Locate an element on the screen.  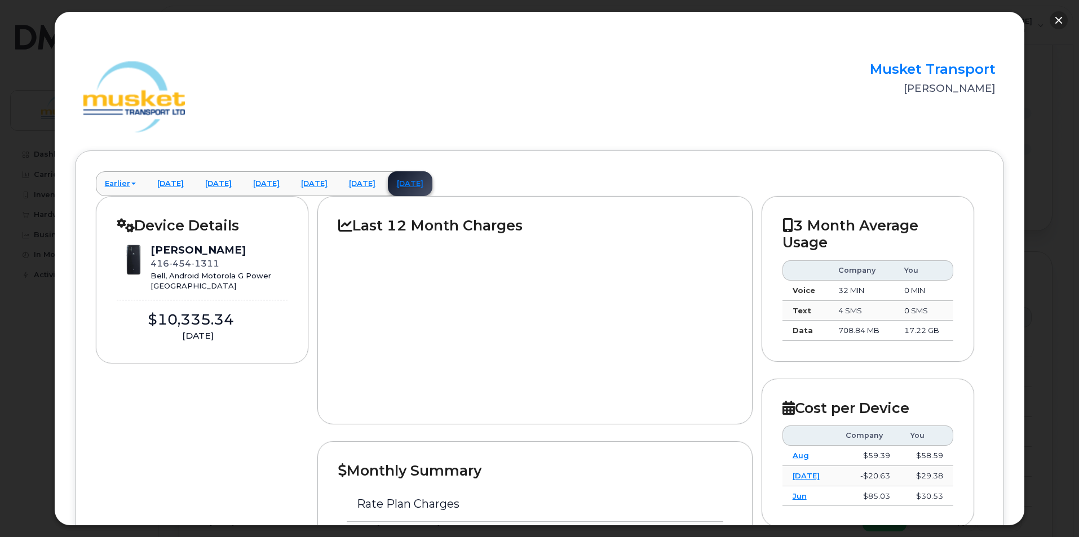
strong: Data is located at coordinates (803, 330).